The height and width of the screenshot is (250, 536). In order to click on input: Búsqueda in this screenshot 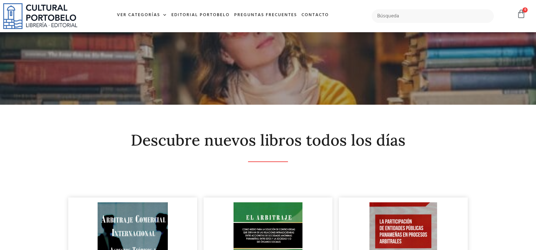, I will do `click(433, 16)`.